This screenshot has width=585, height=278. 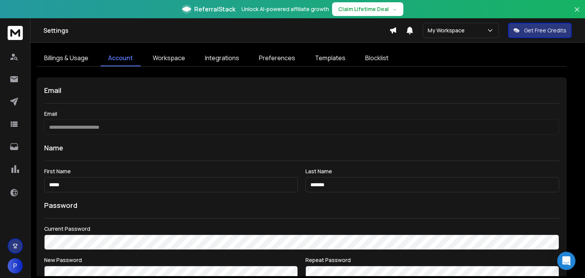 What do you see at coordinates (277, 58) in the screenshot?
I see `a: Preferences` at bounding box center [277, 58].